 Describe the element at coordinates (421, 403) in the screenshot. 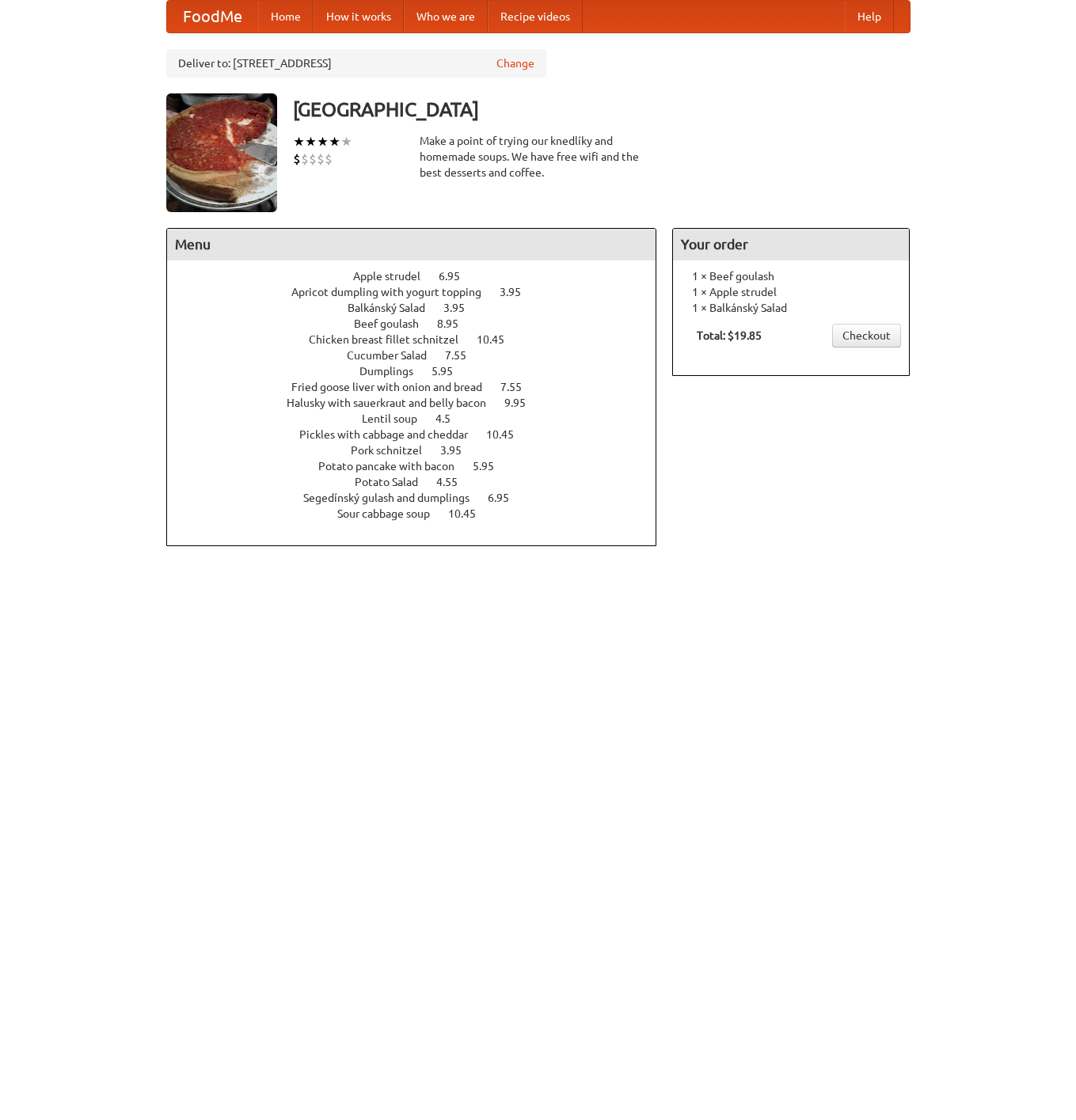

I see `a: Halusky with sauerkraut and belly bacon 9.95` at that location.